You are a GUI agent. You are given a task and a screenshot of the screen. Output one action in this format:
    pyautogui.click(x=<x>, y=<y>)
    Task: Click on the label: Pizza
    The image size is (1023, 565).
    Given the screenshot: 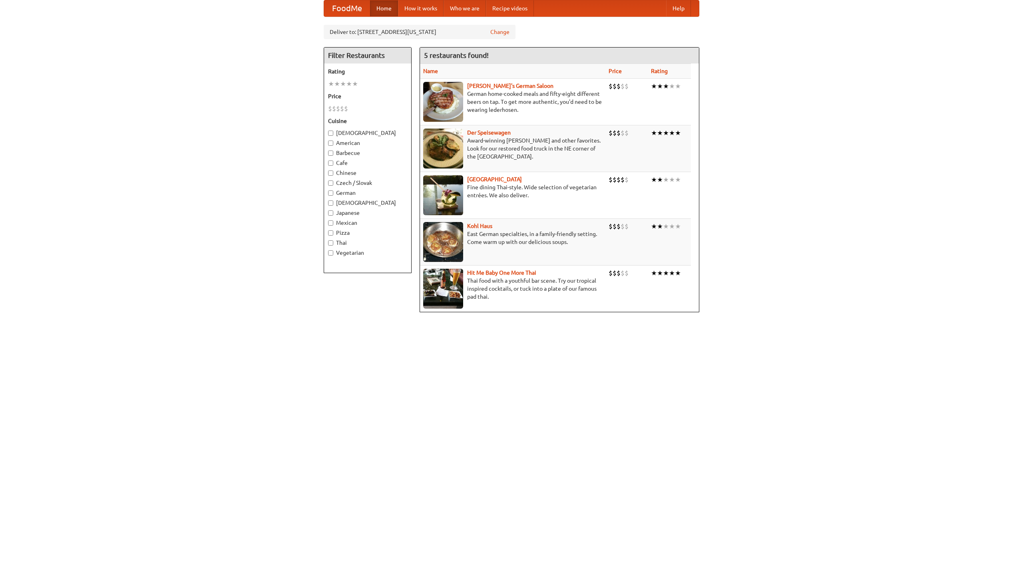 What is the action you would take?
    pyautogui.click(x=367, y=233)
    